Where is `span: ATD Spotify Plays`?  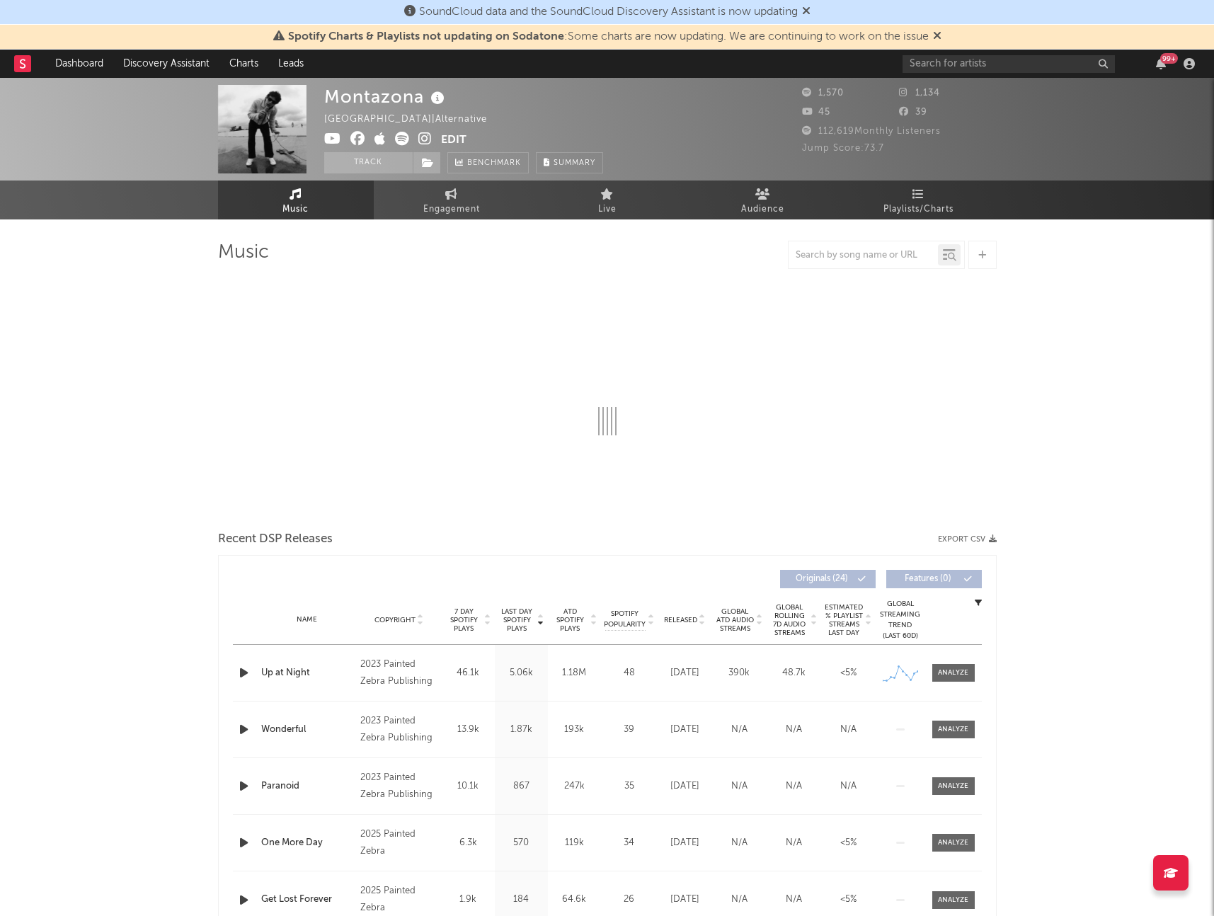 span: ATD Spotify Plays is located at coordinates (570, 620).